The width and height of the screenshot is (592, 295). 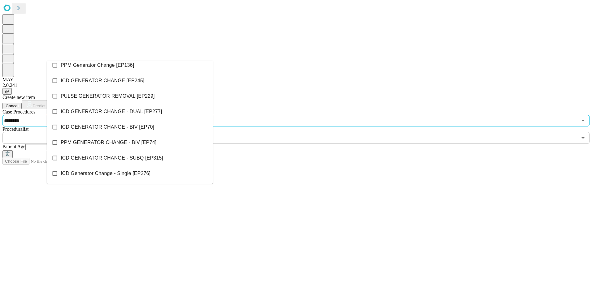 What do you see at coordinates (14, 146) in the screenshot?
I see `span: Patient Age` at bounding box center [14, 146].